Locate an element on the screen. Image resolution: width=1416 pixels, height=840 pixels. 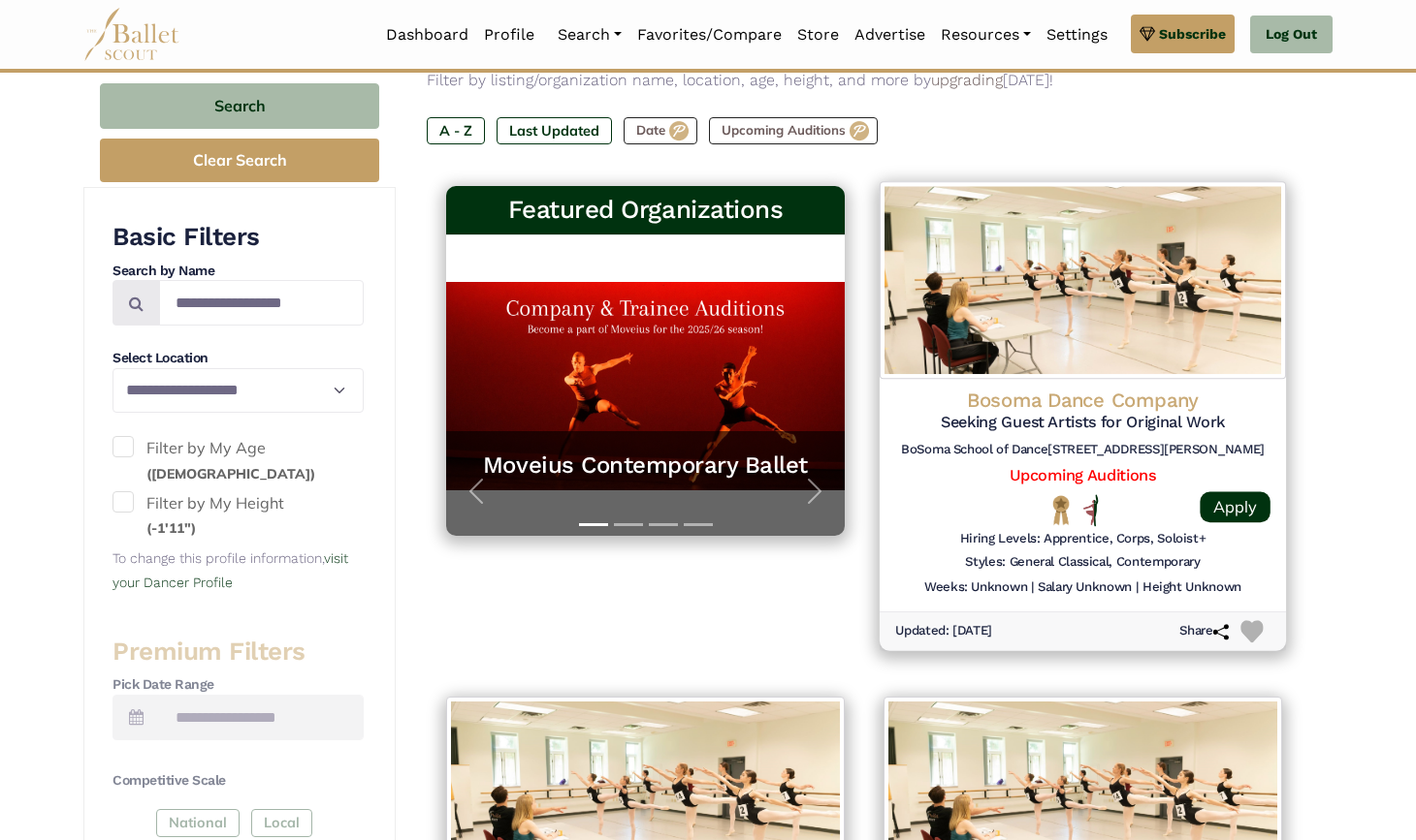
a: Log Out is located at coordinates (1291, 34).